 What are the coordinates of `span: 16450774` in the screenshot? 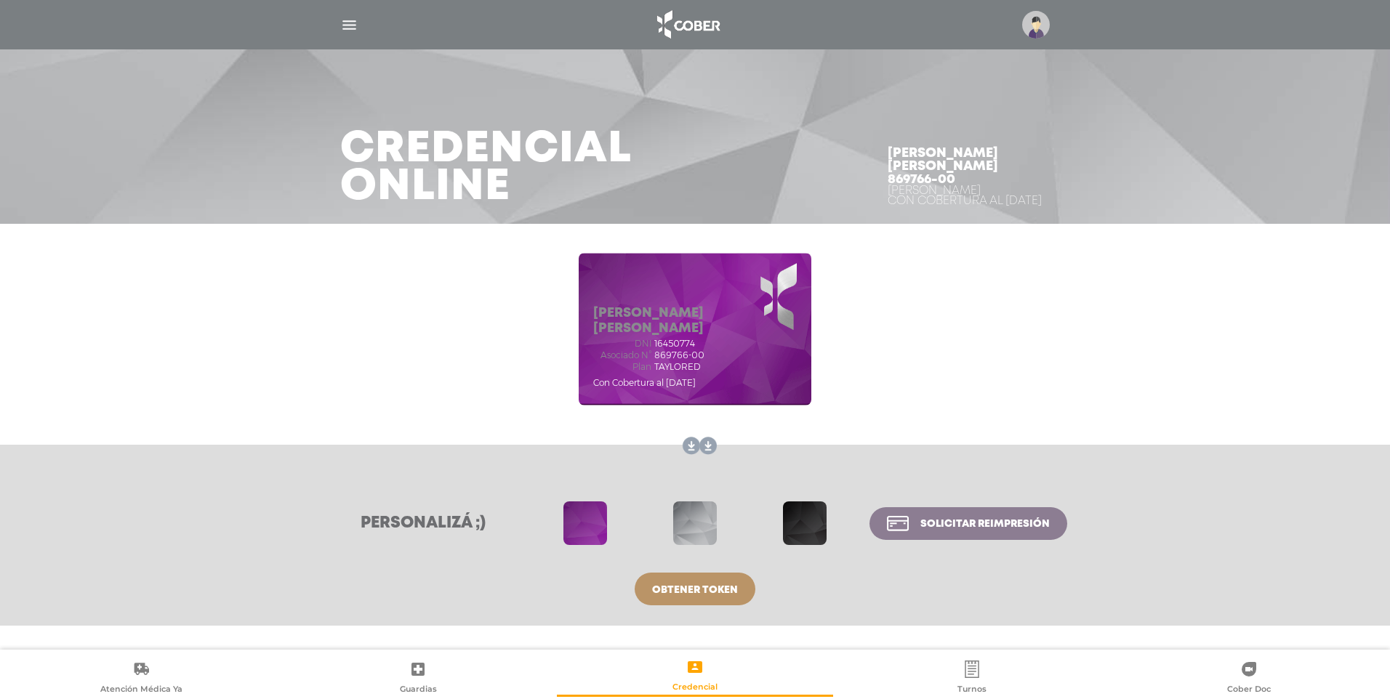 It's located at (674, 344).